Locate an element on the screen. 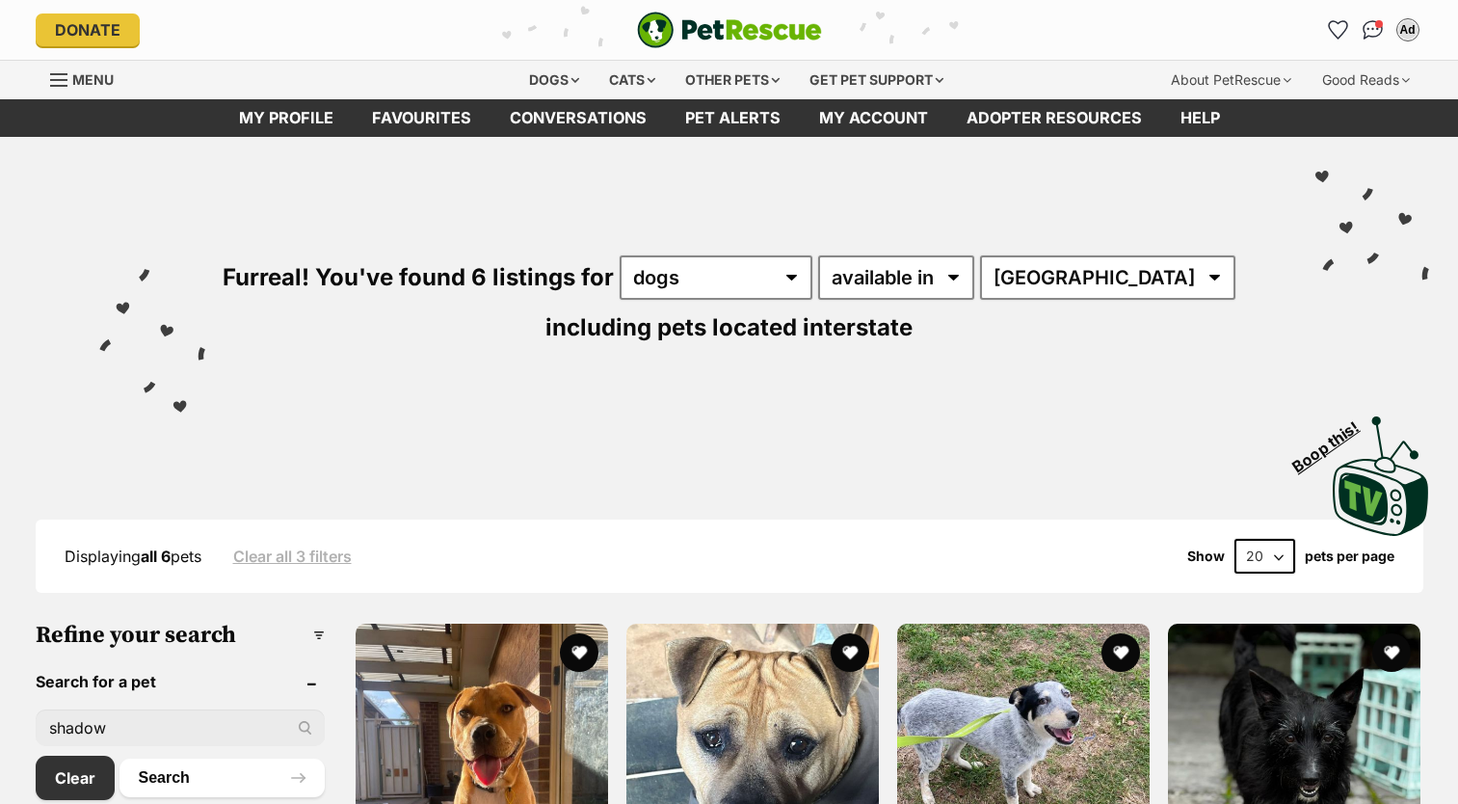 This screenshot has width=1458, height=804. div: Other pets is located at coordinates (733, 80).